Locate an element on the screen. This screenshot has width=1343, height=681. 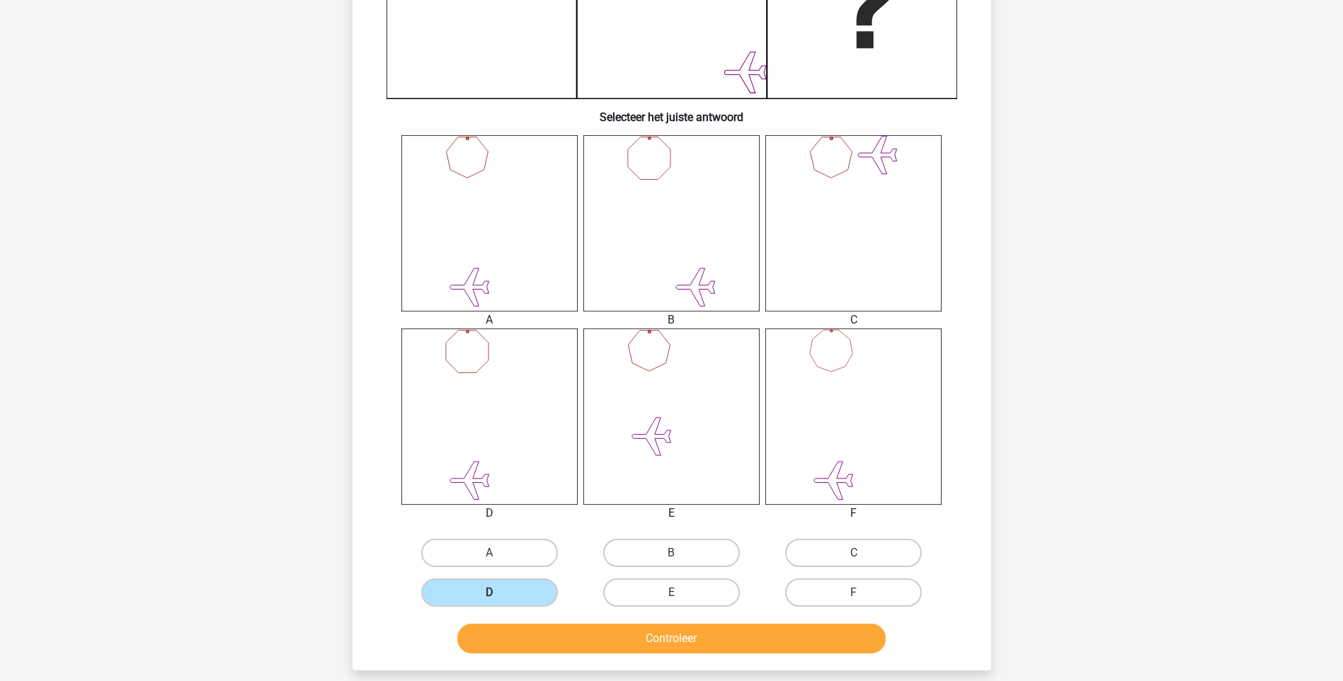
div: D is located at coordinates (489, 513).